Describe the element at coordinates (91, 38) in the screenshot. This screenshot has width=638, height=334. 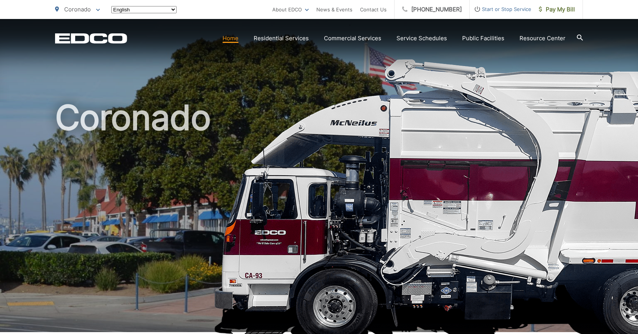
I see `a: EDCD logo. Return to the homepage.` at that location.